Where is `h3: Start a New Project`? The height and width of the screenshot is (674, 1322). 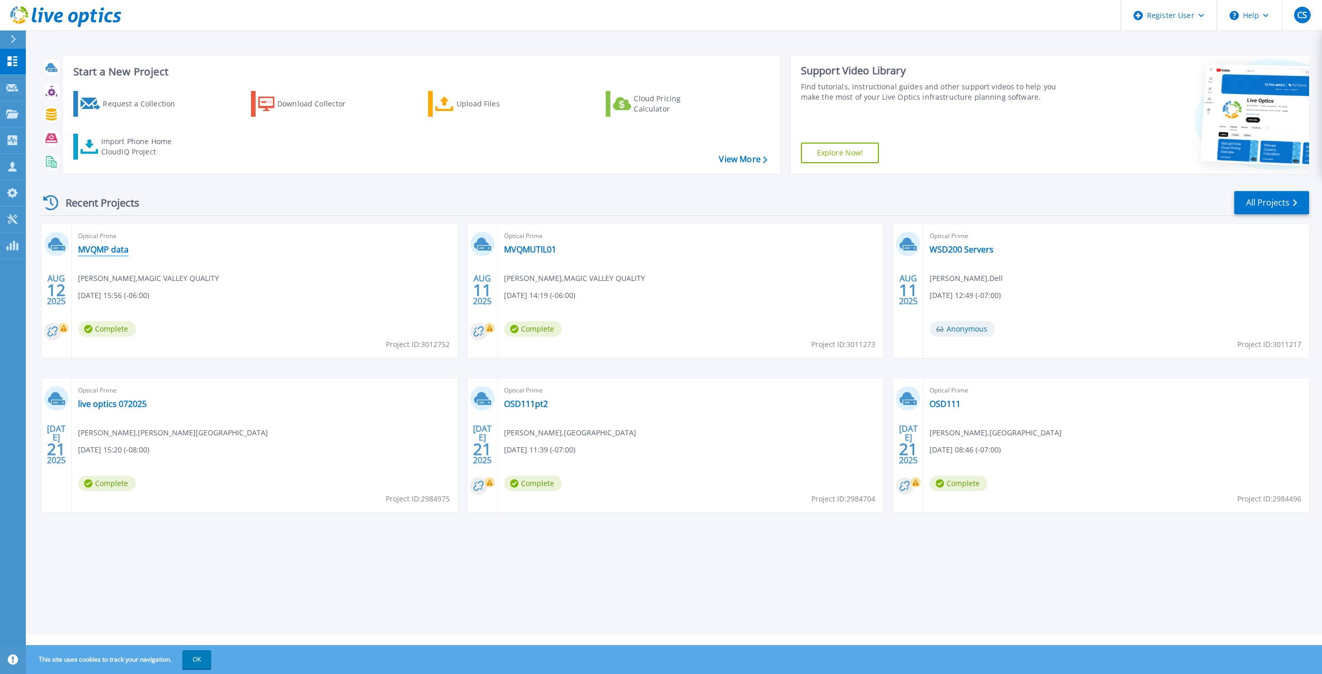
h3: Start a New Project is located at coordinates (420, 72).